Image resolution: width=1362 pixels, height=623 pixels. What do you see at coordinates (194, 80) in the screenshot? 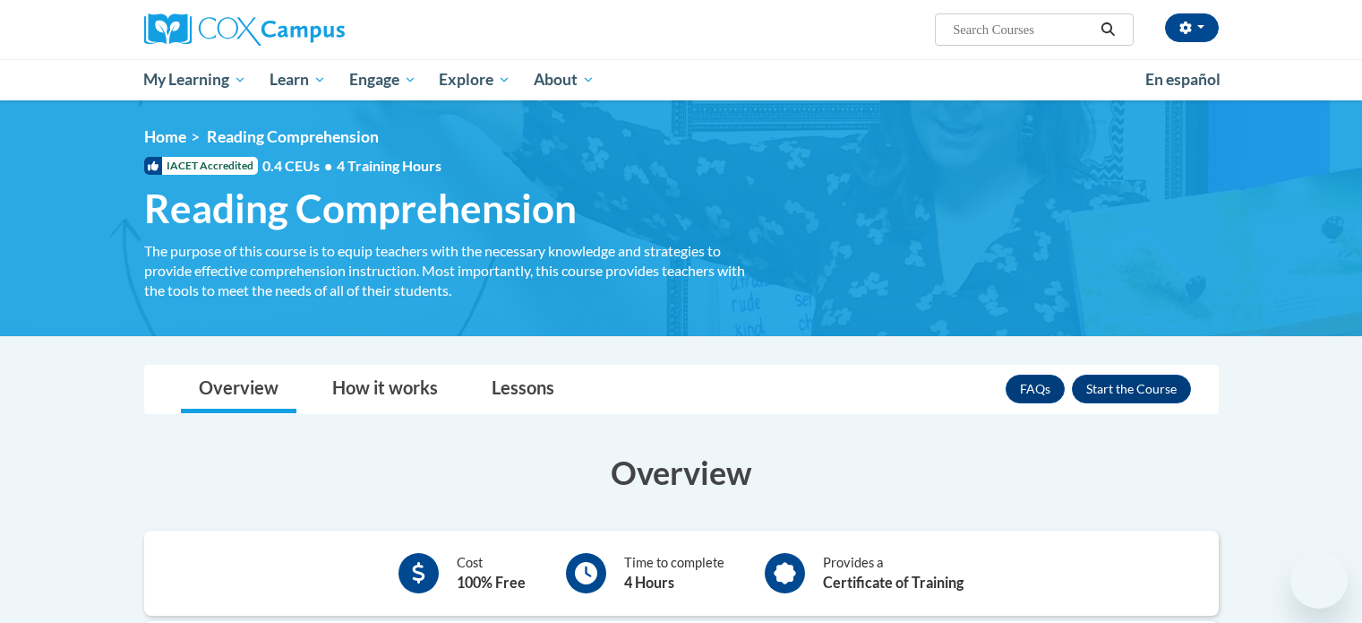
I see `span: My Learning` at bounding box center [194, 80].